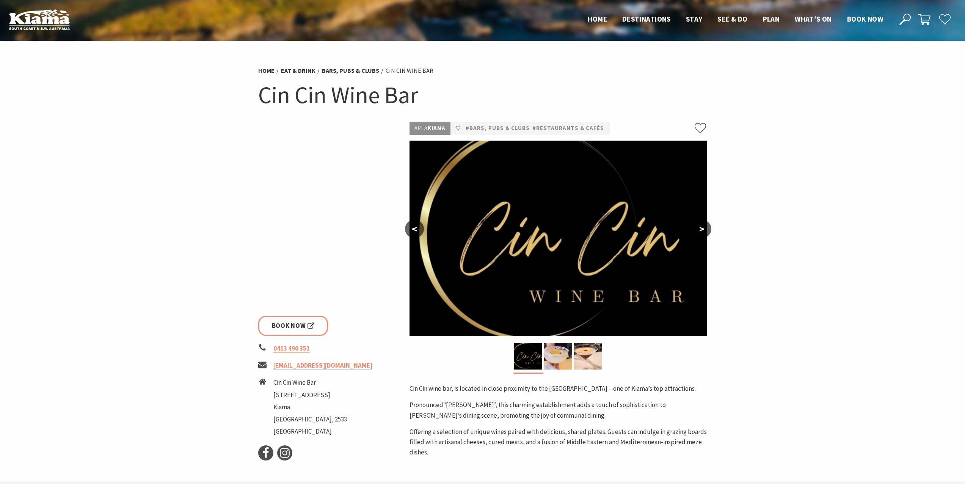 The width and height of the screenshot is (965, 484). What do you see at coordinates (482, 95) in the screenshot?
I see `h1: Cin Cin Wine Bar` at bounding box center [482, 95].